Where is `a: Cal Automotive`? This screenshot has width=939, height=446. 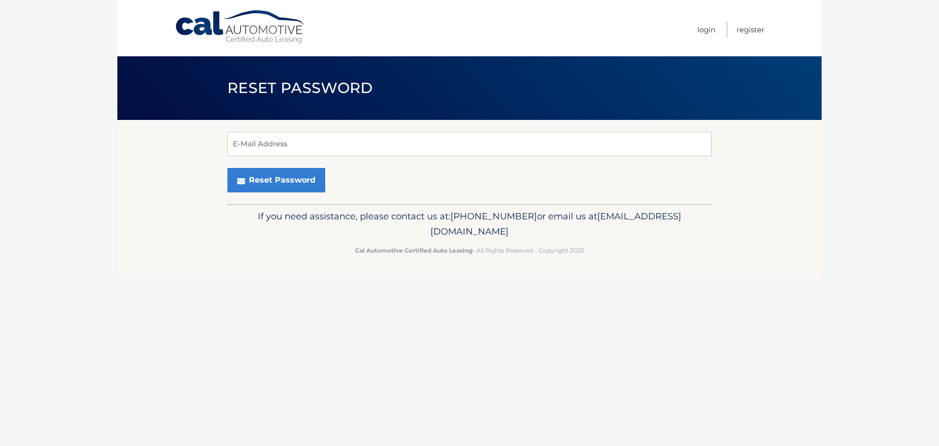 a: Cal Automotive is located at coordinates (241, 27).